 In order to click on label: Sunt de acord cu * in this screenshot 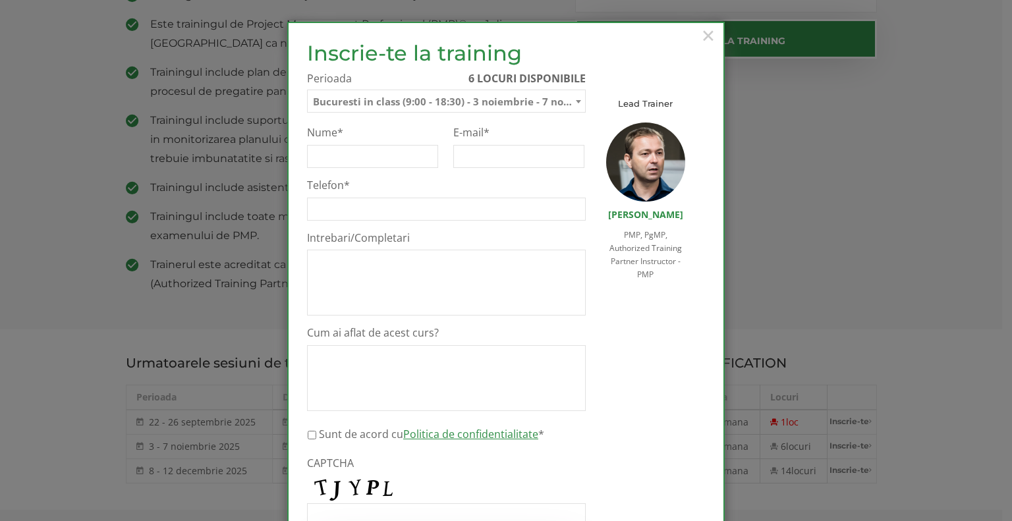, I will do `click(432, 434)`.